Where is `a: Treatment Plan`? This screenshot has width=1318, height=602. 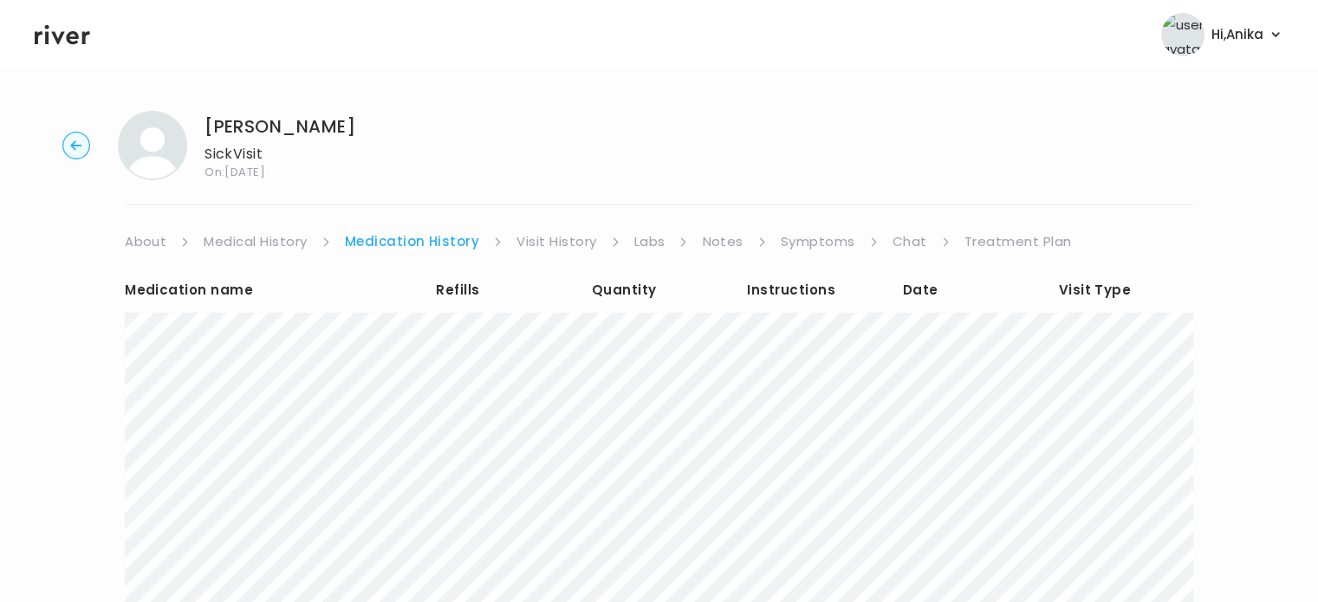 a: Treatment Plan is located at coordinates (1019, 242).